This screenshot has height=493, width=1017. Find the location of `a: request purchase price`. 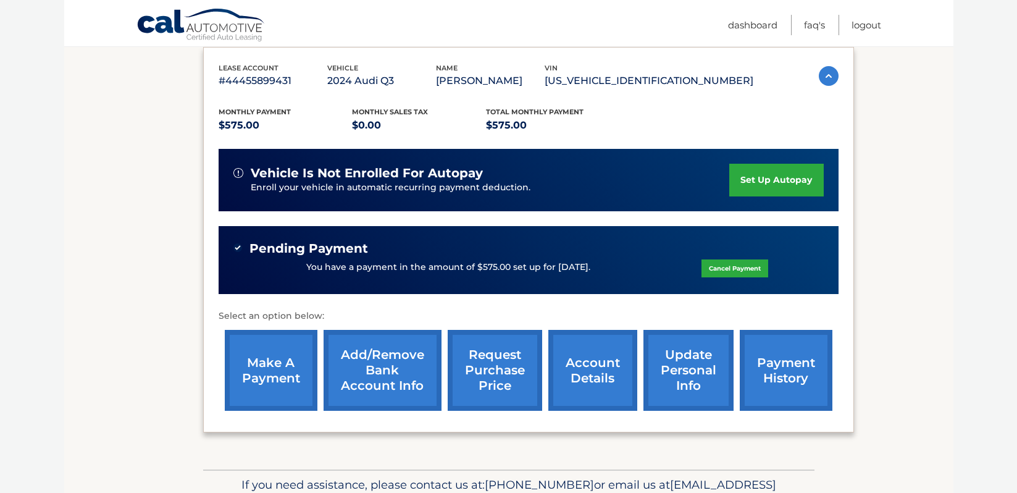

a: request purchase price is located at coordinates (495, 370).